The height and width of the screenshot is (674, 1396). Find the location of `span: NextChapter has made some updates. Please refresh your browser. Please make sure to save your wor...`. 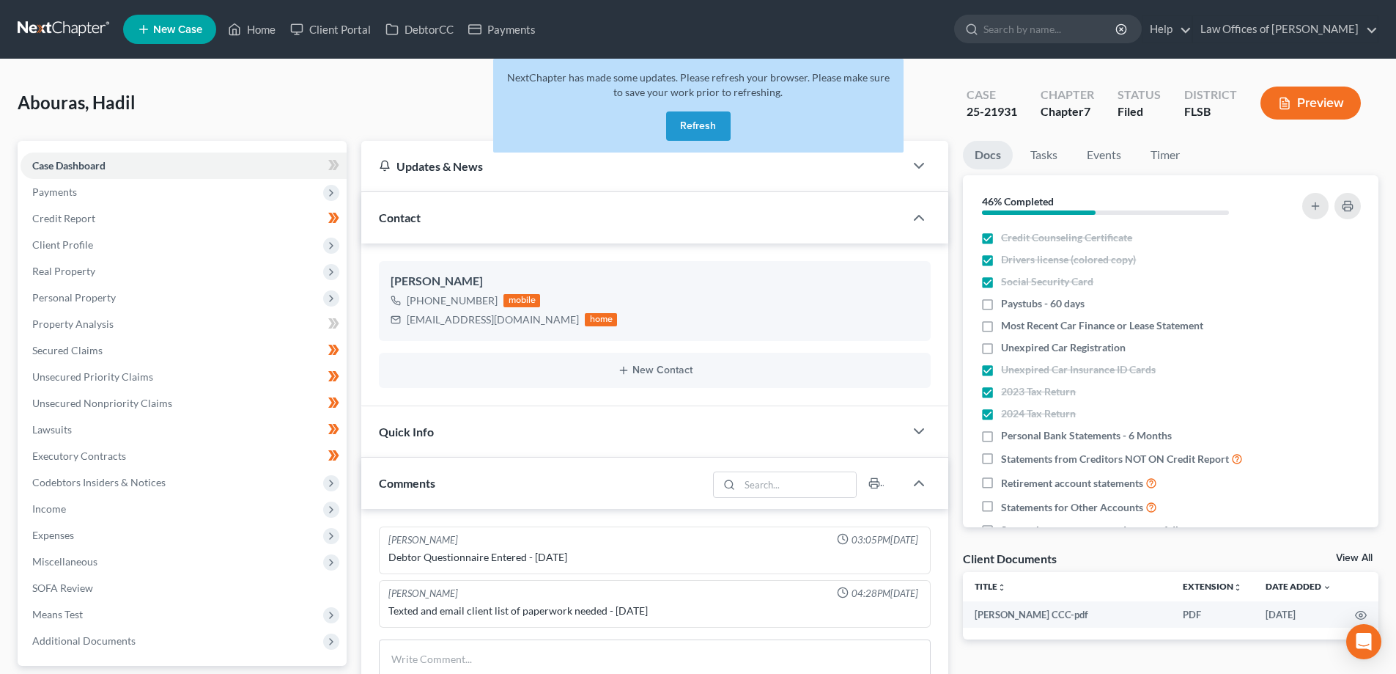

span: NextChapter has made some updates. Please refresh your browser. Please make sure to save your wor... is located at coordinates (698, 84).